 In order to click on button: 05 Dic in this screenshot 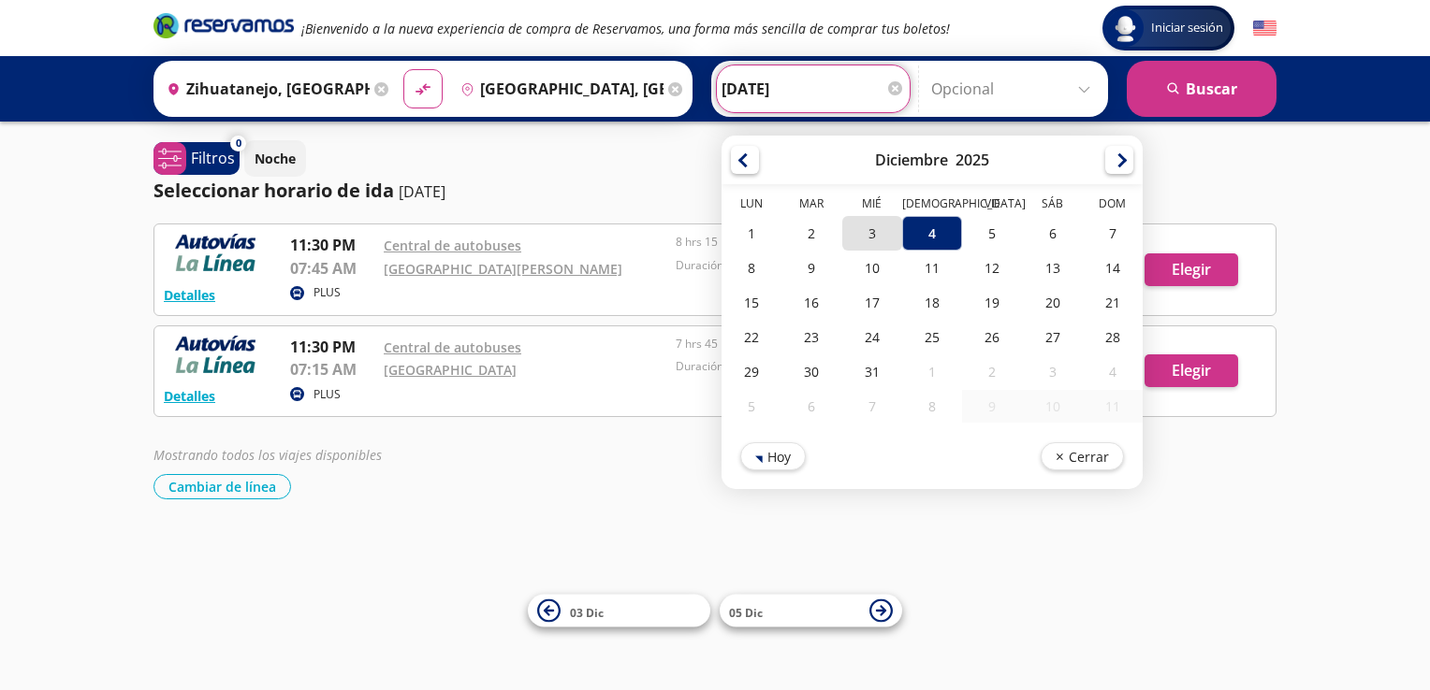, I will do `click(810, 611)`.